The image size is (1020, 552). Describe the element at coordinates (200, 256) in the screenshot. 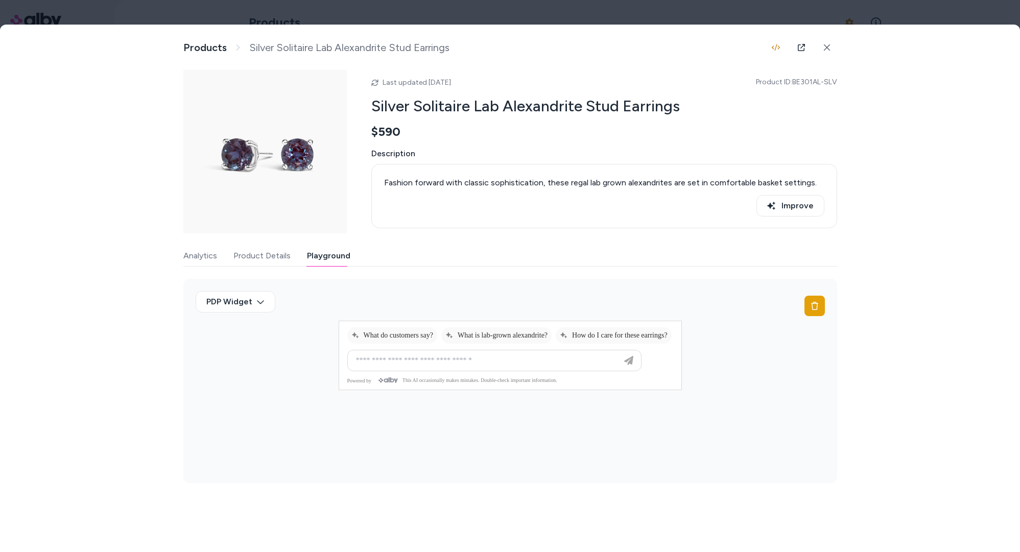

I see `button: Analytics` at that location.